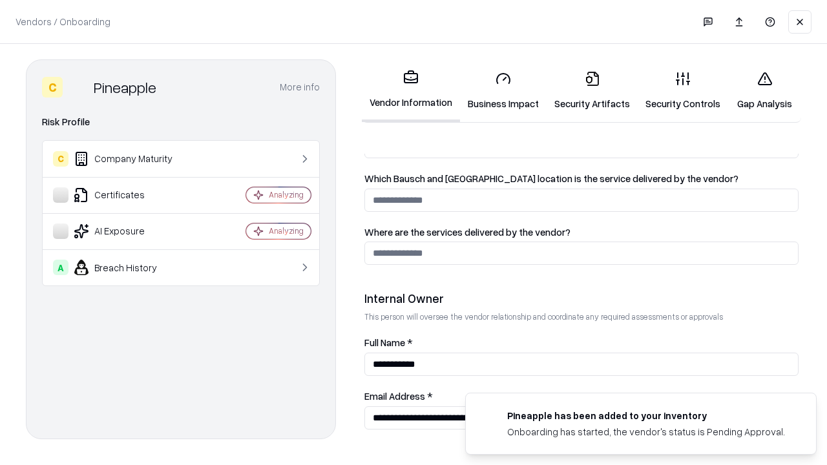 This screenshot has width=827, height=465. I want to click on a: Security Controls, so click(683, 90).